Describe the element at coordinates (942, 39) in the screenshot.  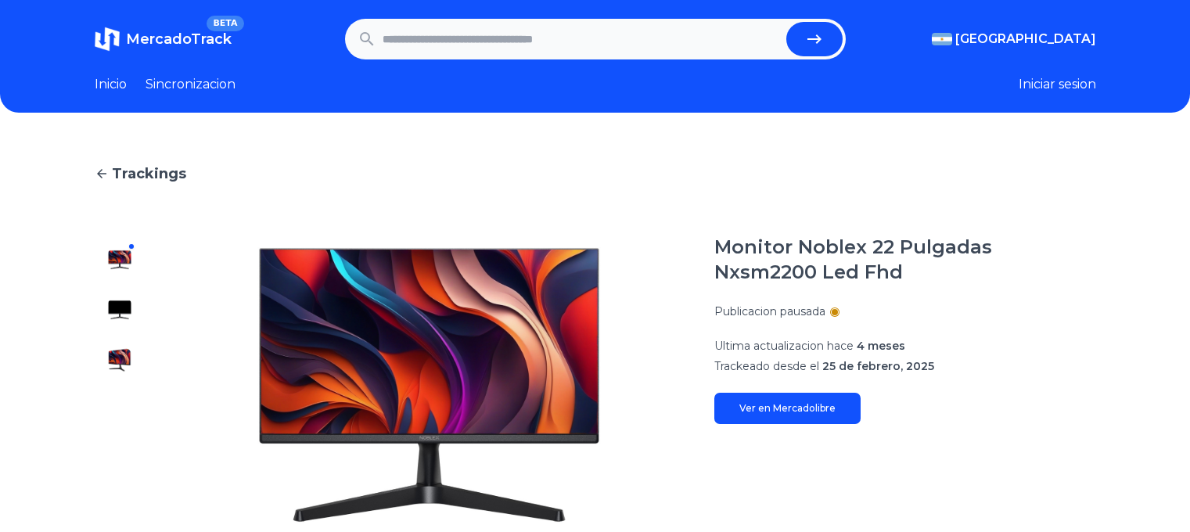
I see `img: Argentina` at that location.